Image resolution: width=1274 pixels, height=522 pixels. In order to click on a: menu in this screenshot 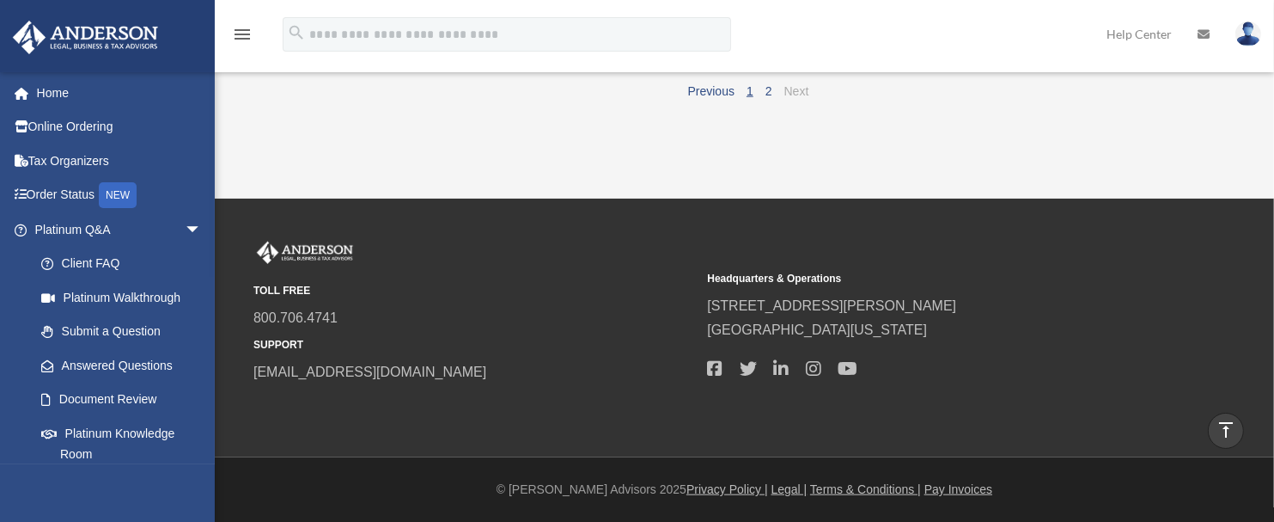, I will do `click(242, 37)`.